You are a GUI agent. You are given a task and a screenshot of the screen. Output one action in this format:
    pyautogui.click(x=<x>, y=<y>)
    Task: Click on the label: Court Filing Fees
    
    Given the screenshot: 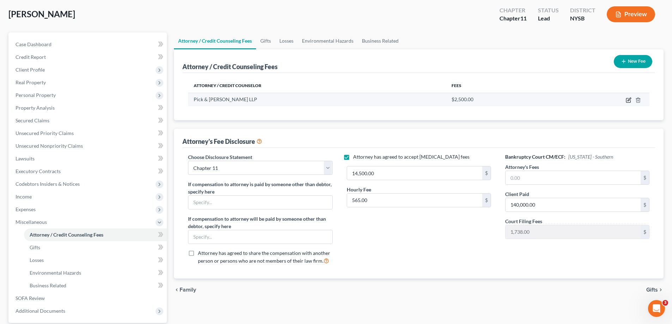 What is the action you would take?
    pyautogui.click(x=524, y=221)
    